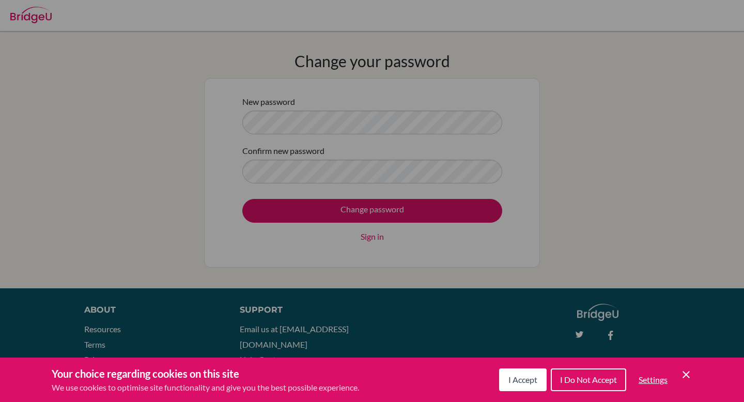 Image resolution: width=744 pixels, height=402 pixels. What do you see at coordinates (523, 380) in the screenshot?
I see `button: I Accept` at bounding box center [523, 380].